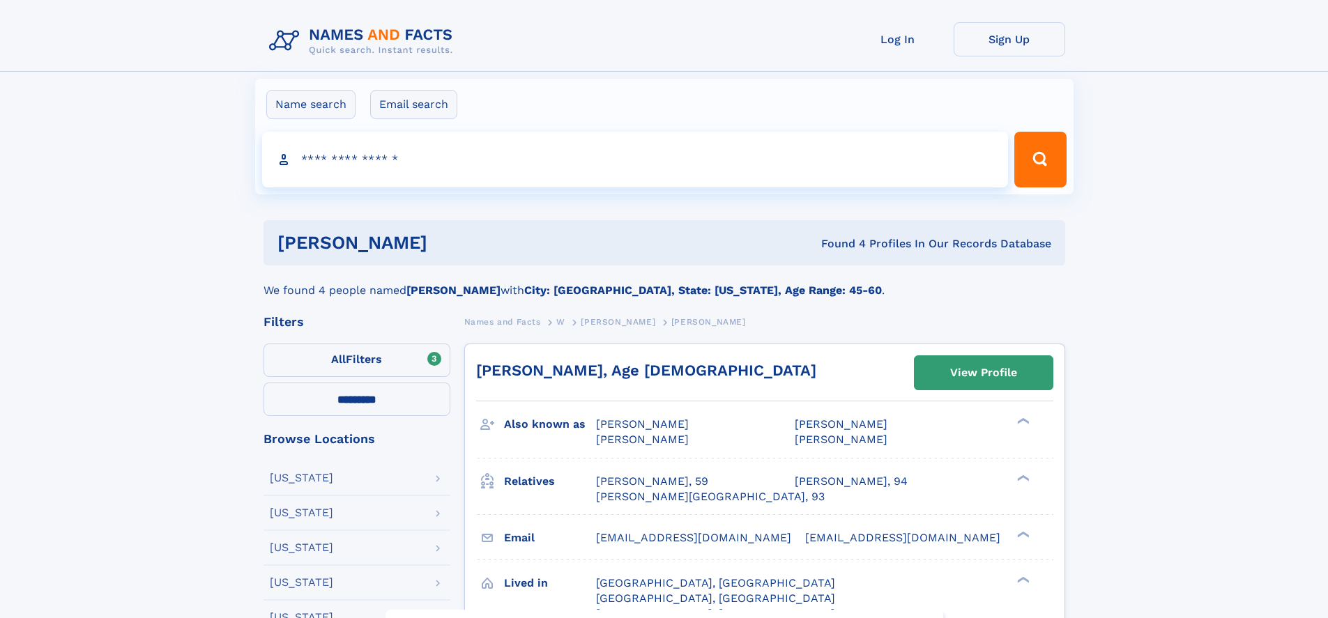  Describe the element at coordinates (550, 424) in the screenshot. I see `h3: Also known as` at that location.